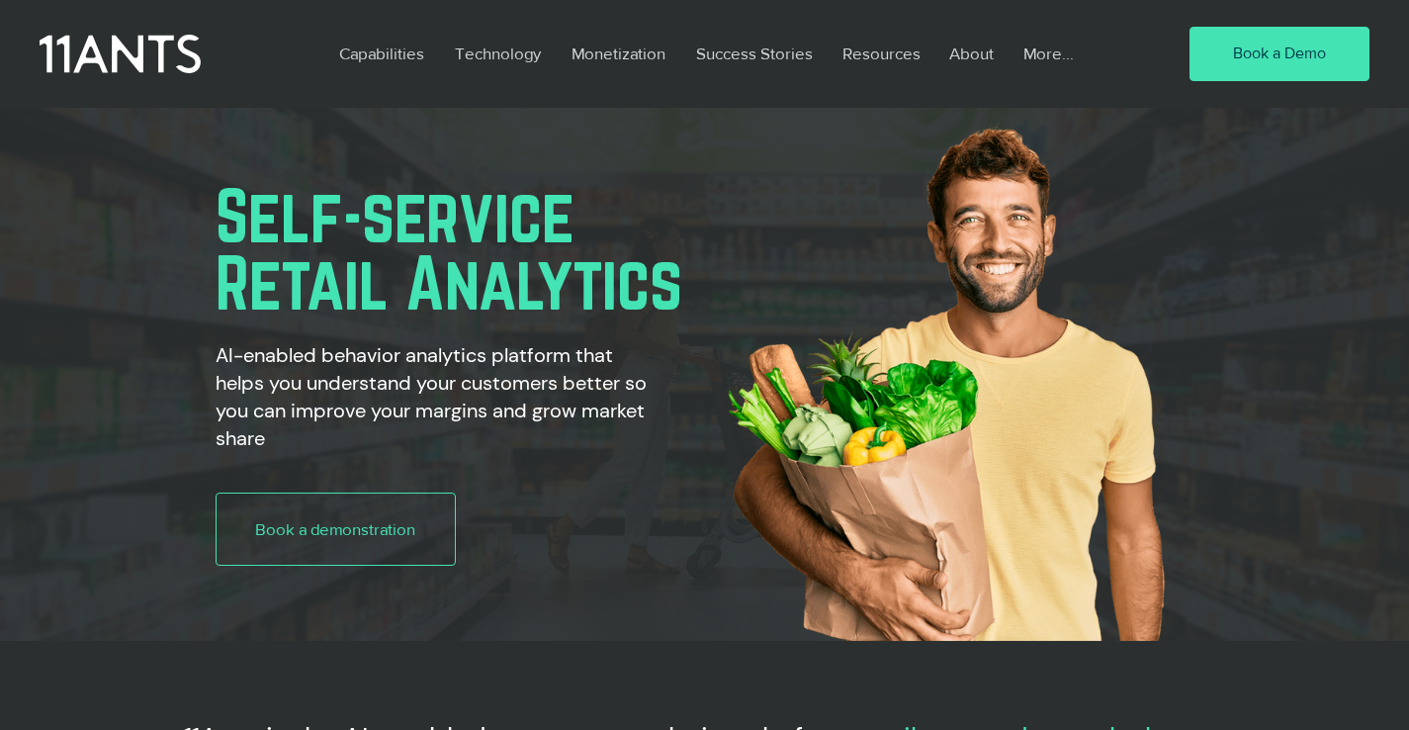  Describe the element at coordinates (432, 397) in the screenshot. I see `h2: AI-enabled behavior analytics platform that helps you understand your customers better so you can...` at that location.